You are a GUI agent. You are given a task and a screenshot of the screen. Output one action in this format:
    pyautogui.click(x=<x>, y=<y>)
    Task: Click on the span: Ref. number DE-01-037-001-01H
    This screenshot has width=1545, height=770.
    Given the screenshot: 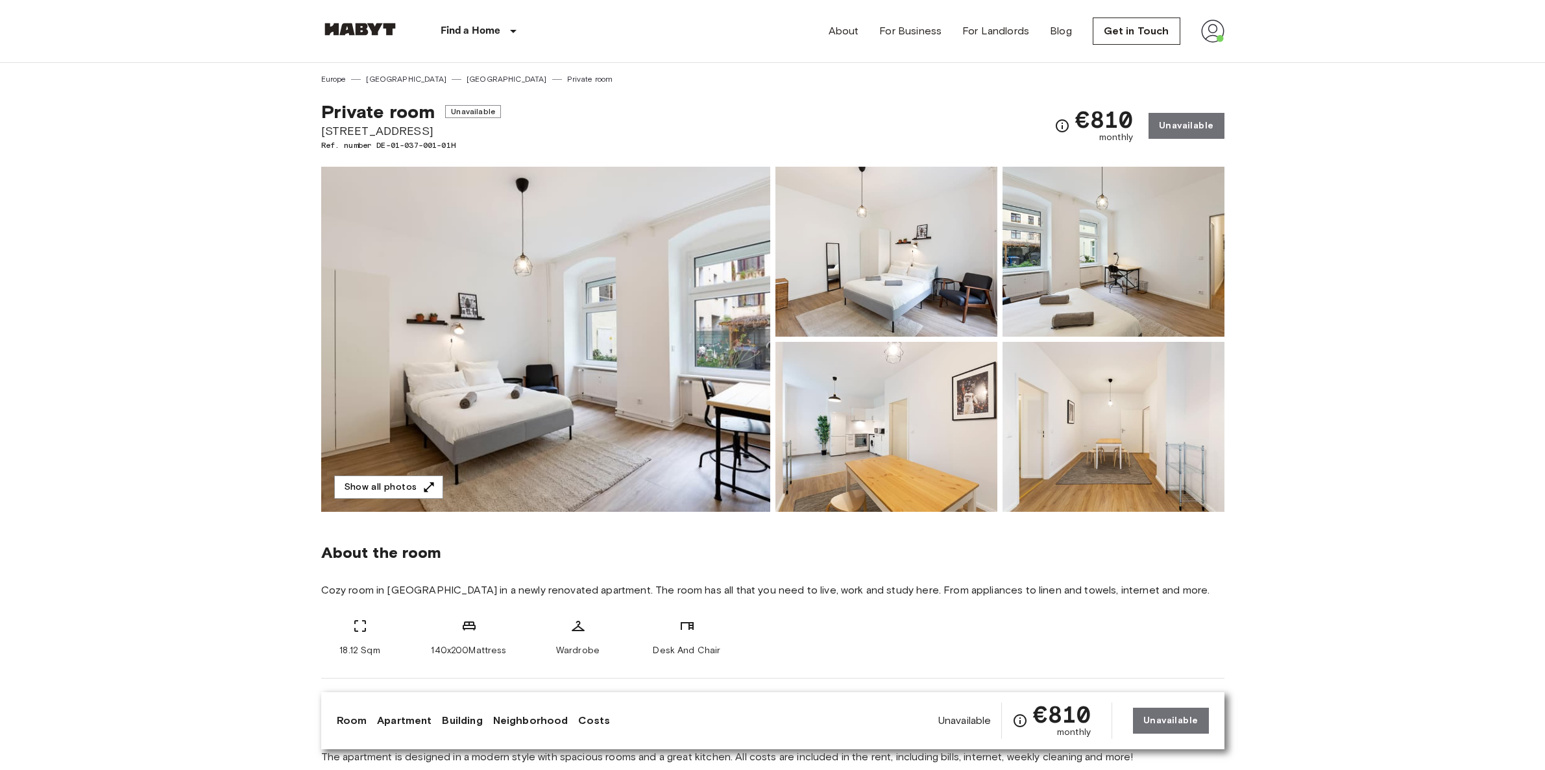 What is the action you would take?
    pyautogui.click(x=411, y=145)
    